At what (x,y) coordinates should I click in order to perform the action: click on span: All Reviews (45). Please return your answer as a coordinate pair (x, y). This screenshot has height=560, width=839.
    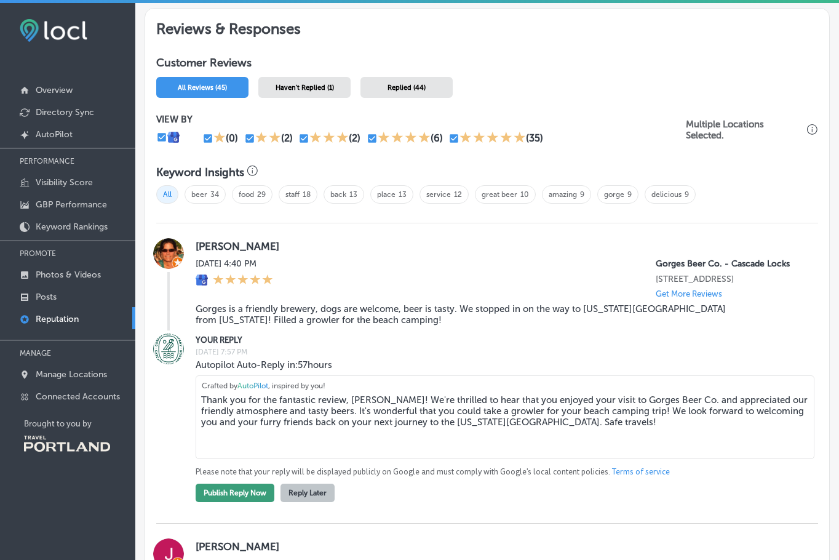
    Looking at the image, I should click on (202, 87).